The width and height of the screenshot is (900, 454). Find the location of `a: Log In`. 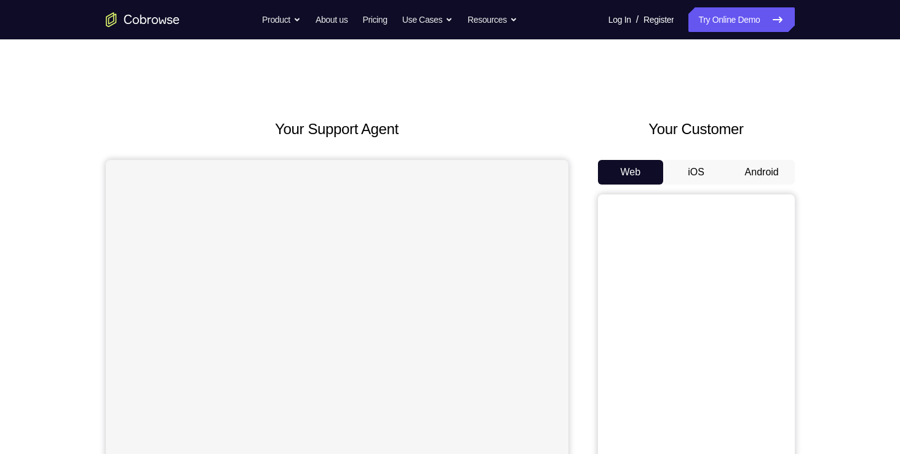

a: Log In is located at coordinates (619, 20).